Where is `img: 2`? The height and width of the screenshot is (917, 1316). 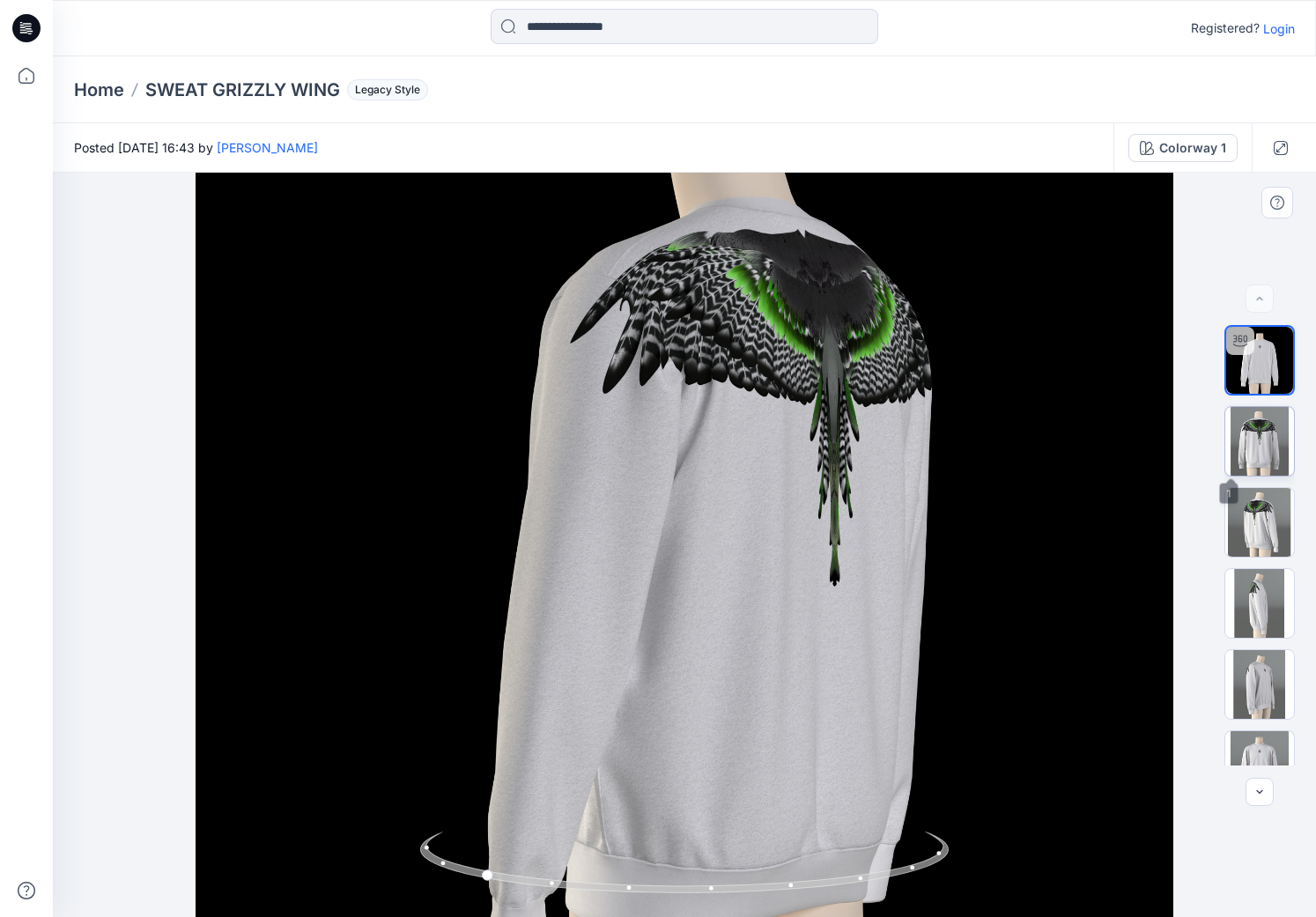
img: 2 is located at coordinates (1259, 522).